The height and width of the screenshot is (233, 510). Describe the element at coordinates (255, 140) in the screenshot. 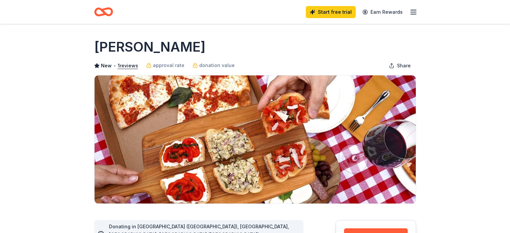

I see `img: Image for Grimaldi's` at that location.